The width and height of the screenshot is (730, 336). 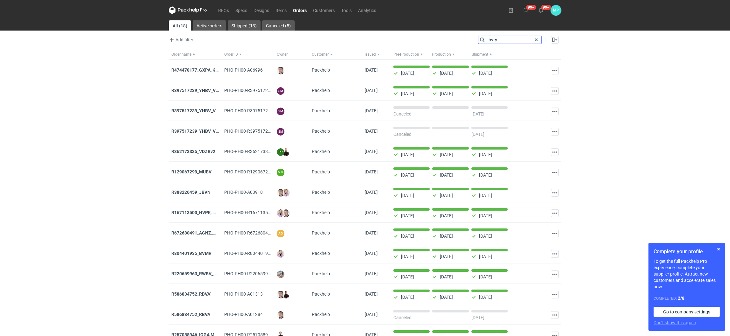 What do you see at coordinates (223, 10) in the screenshot?
I see `a: RFQs` at bounding box center [223, 10].